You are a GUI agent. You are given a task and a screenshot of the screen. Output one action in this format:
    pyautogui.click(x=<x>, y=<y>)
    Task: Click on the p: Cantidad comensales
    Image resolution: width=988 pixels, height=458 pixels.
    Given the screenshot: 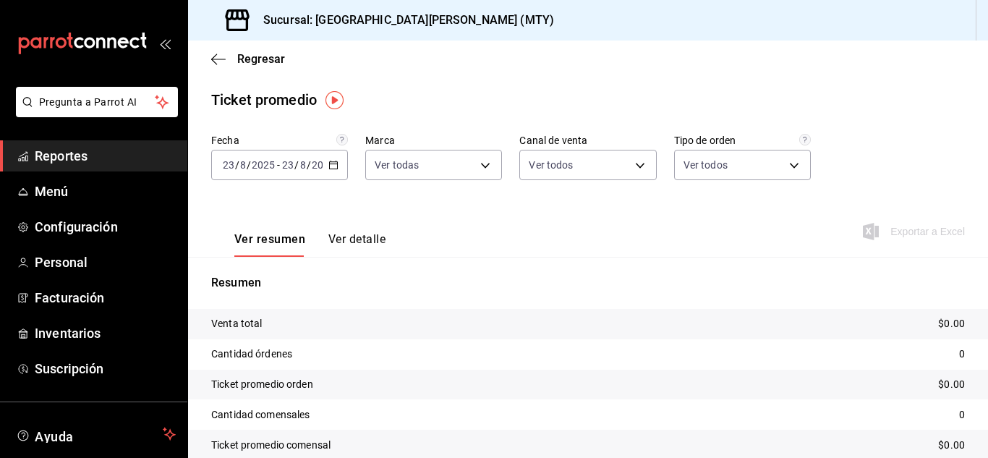 What is the action you would take?
    pyautogui.click(x=260, y=414)
    